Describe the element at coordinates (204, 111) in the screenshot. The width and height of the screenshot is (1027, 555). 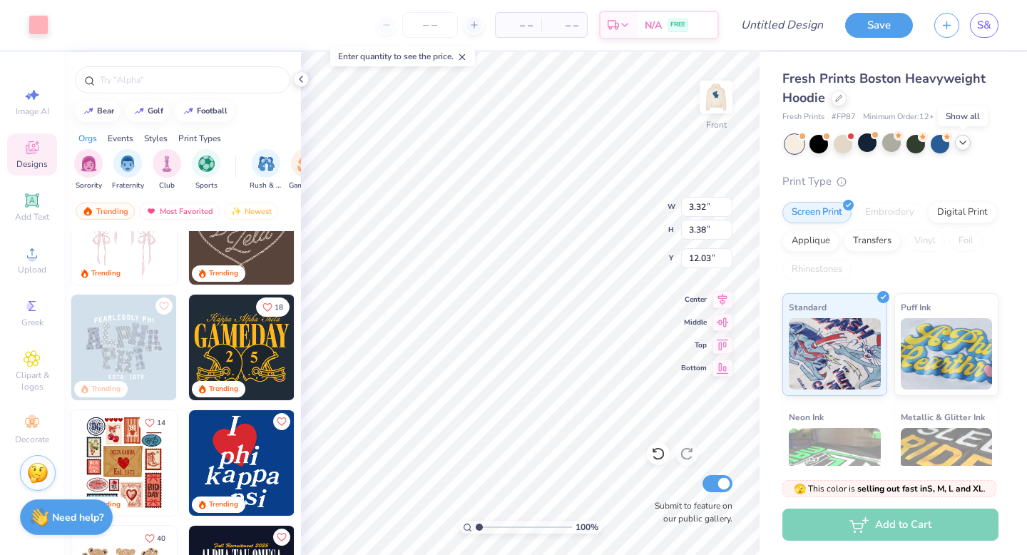
I see `button: football` at that location.